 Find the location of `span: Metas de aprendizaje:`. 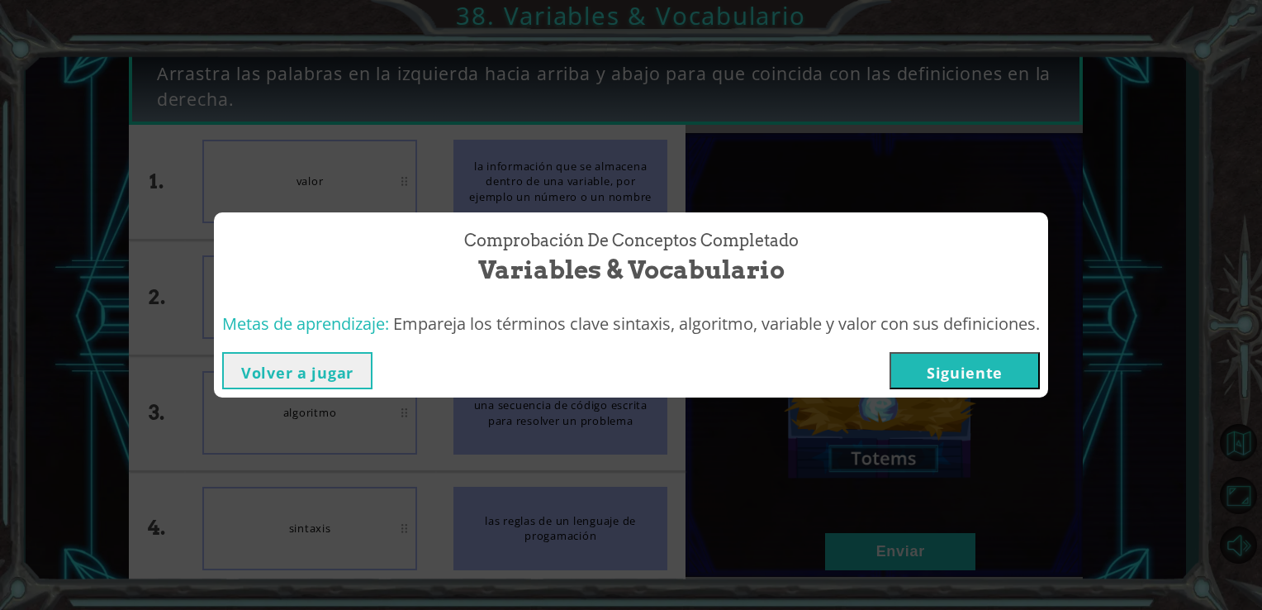

span: Metas de aprendizaje: is located at coordinates (306, 323).